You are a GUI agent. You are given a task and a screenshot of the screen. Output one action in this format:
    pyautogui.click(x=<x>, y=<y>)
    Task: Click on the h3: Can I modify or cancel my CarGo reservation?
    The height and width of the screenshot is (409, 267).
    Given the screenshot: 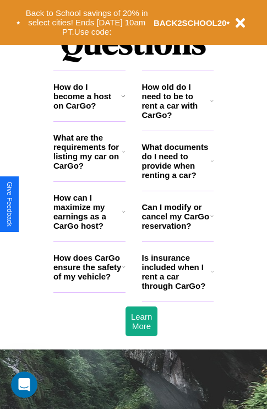 What is the action you would take?
    pyautogui.click(x=176, y=216)
    